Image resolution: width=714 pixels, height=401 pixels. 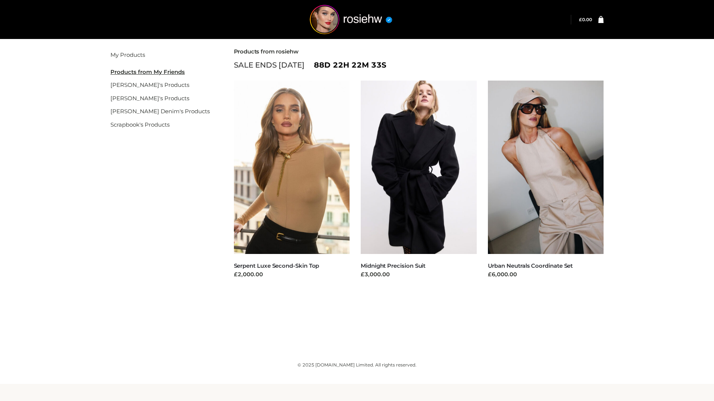 I want to click on a: Scrapbook's Products, so click(x=140, y=125).